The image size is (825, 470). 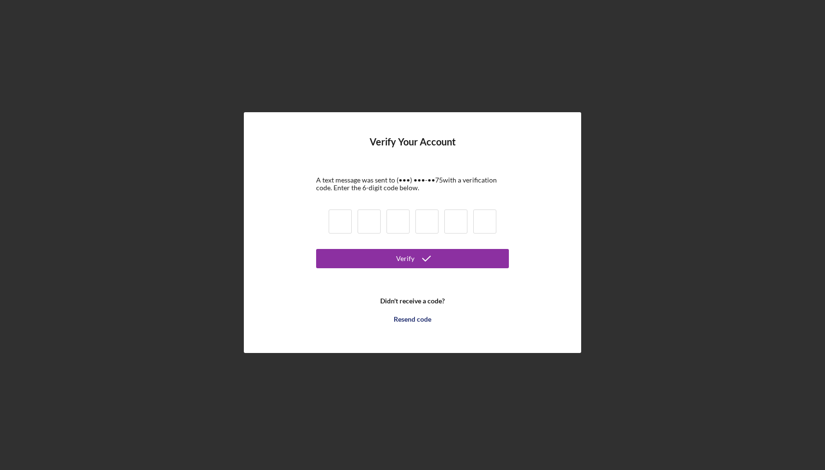 I want to click on b: Didn't receive a code?, so click(x=412, y=301).